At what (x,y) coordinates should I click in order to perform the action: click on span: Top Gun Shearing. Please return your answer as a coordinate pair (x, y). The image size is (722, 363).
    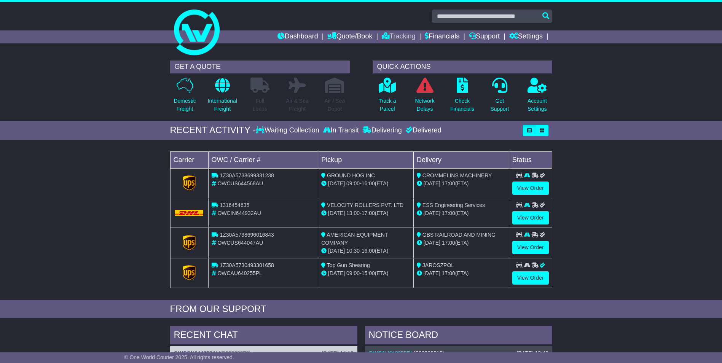
    Looking at the image, I should click on (348, 265).